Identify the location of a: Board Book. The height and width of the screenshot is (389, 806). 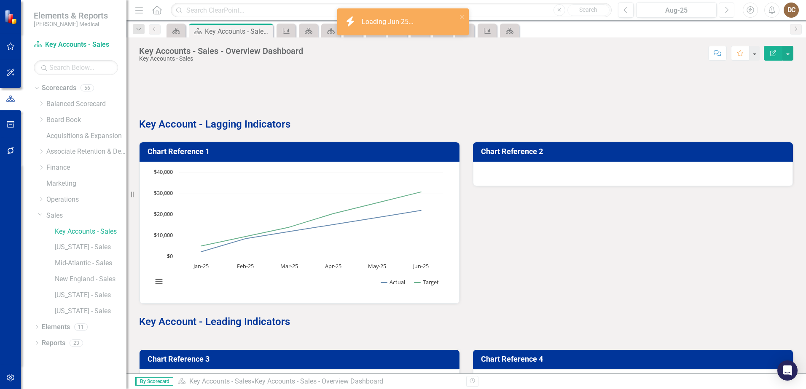
(86, 120).